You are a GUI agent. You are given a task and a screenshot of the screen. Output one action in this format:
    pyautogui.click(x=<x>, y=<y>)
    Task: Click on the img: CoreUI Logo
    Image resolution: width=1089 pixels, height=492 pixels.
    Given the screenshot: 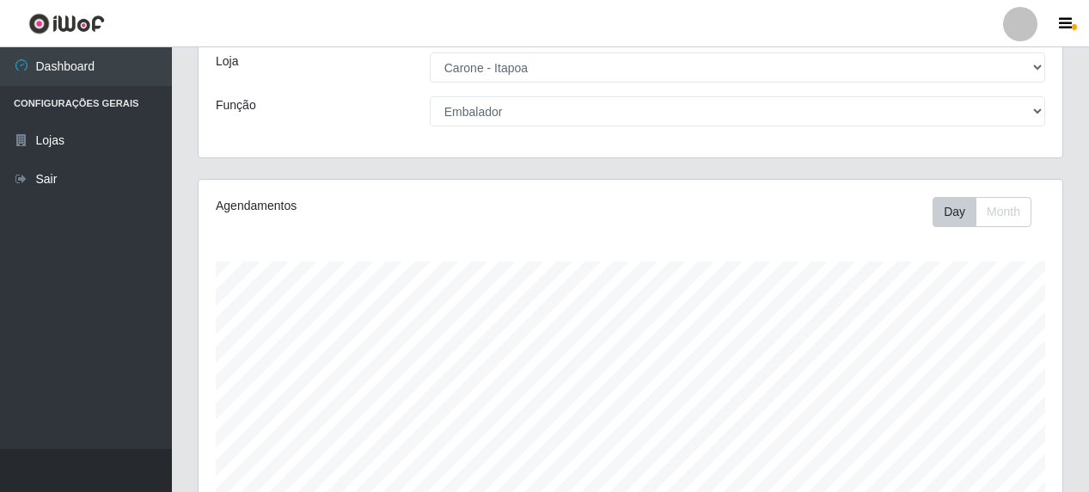 What is the action you would take?
    pyautogui.click(x=66, y=23)
    